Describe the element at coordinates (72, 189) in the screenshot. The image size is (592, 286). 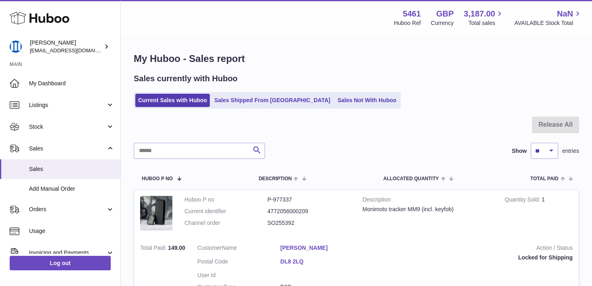
I see `span: Add Manual Order` at that location.